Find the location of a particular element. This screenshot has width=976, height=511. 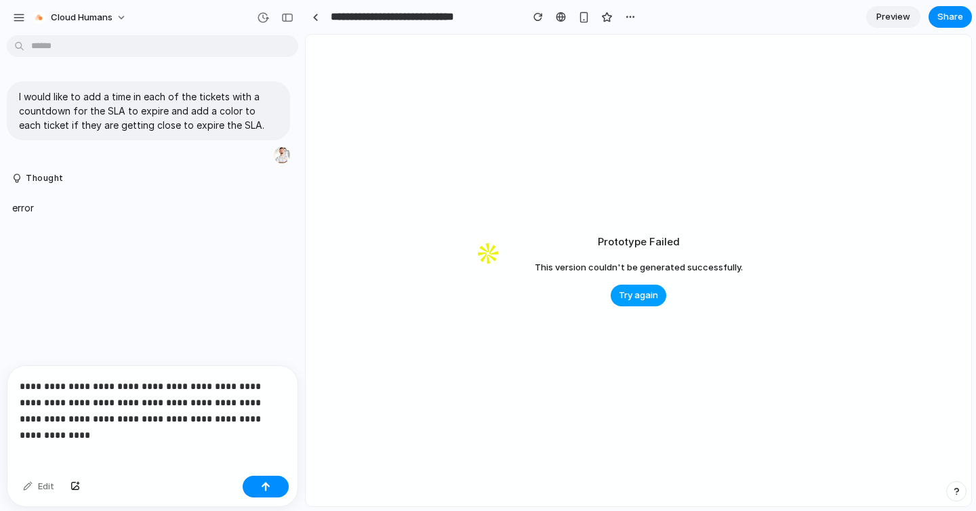

button: Share is located at coordinates (950, 17).